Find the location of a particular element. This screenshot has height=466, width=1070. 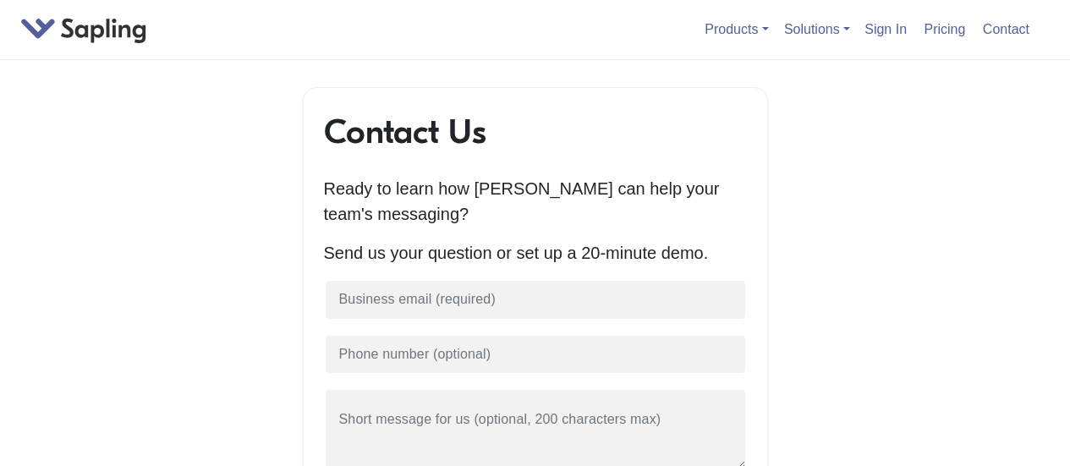

p: Send us your question or set up a 20-minute demo. is located at coordinates (536, 253).